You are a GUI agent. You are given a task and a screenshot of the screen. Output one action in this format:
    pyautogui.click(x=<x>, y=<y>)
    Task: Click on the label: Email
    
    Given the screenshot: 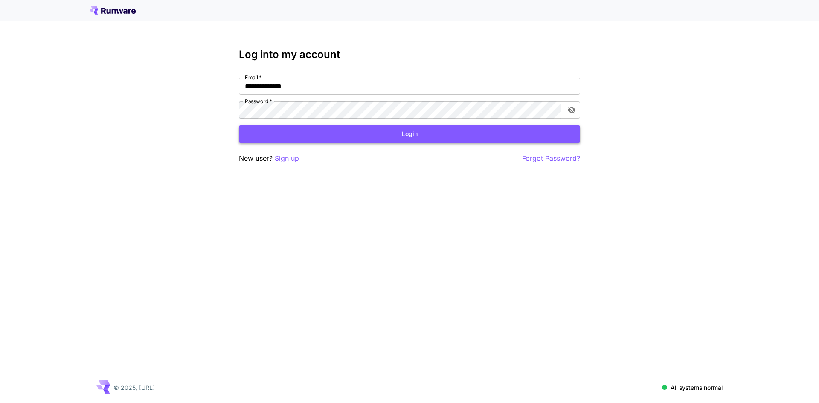 What is the action you would take?
    pyautogui.click(x=253, y=77)
    